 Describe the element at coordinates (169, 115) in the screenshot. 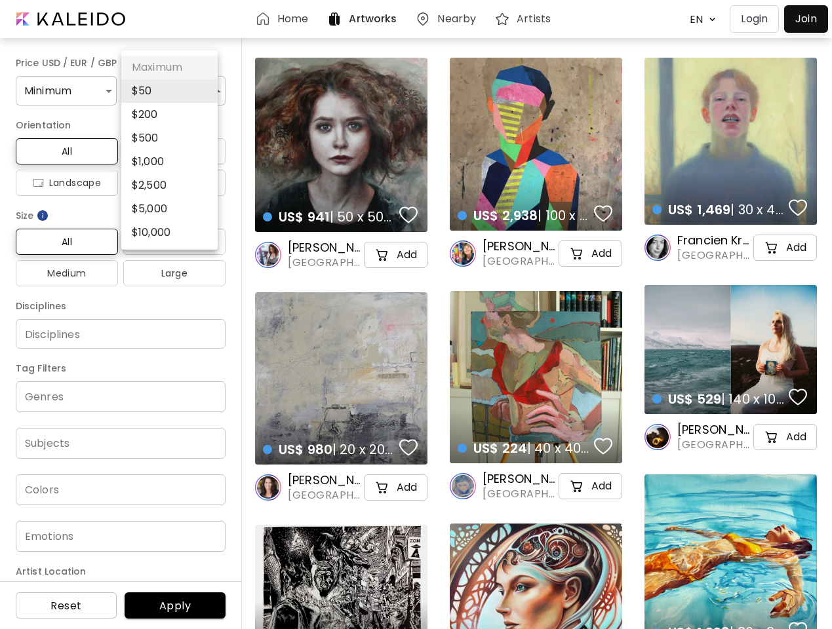

I see `li: $ 200` at that location.